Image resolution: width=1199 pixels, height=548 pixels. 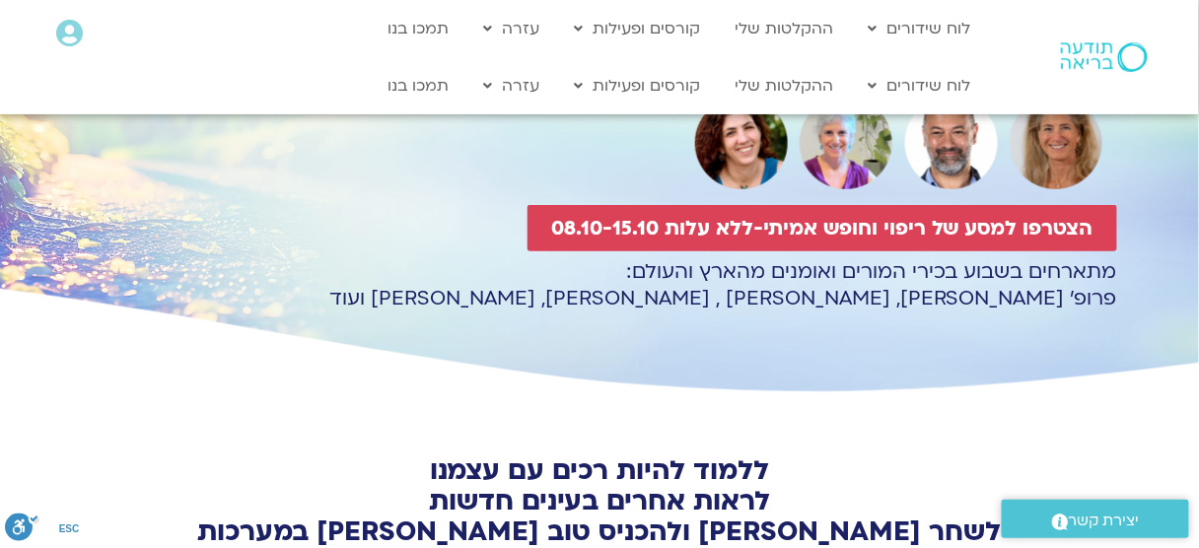 I want to click on img: תודעה בריאה, so click(x=1104, y=57).